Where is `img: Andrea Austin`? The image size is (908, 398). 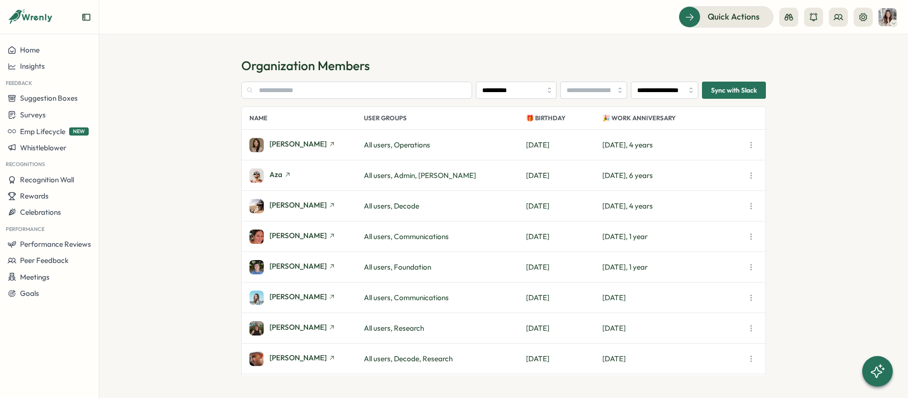 img: Andrea Austin is located at coordinates (257, 145).